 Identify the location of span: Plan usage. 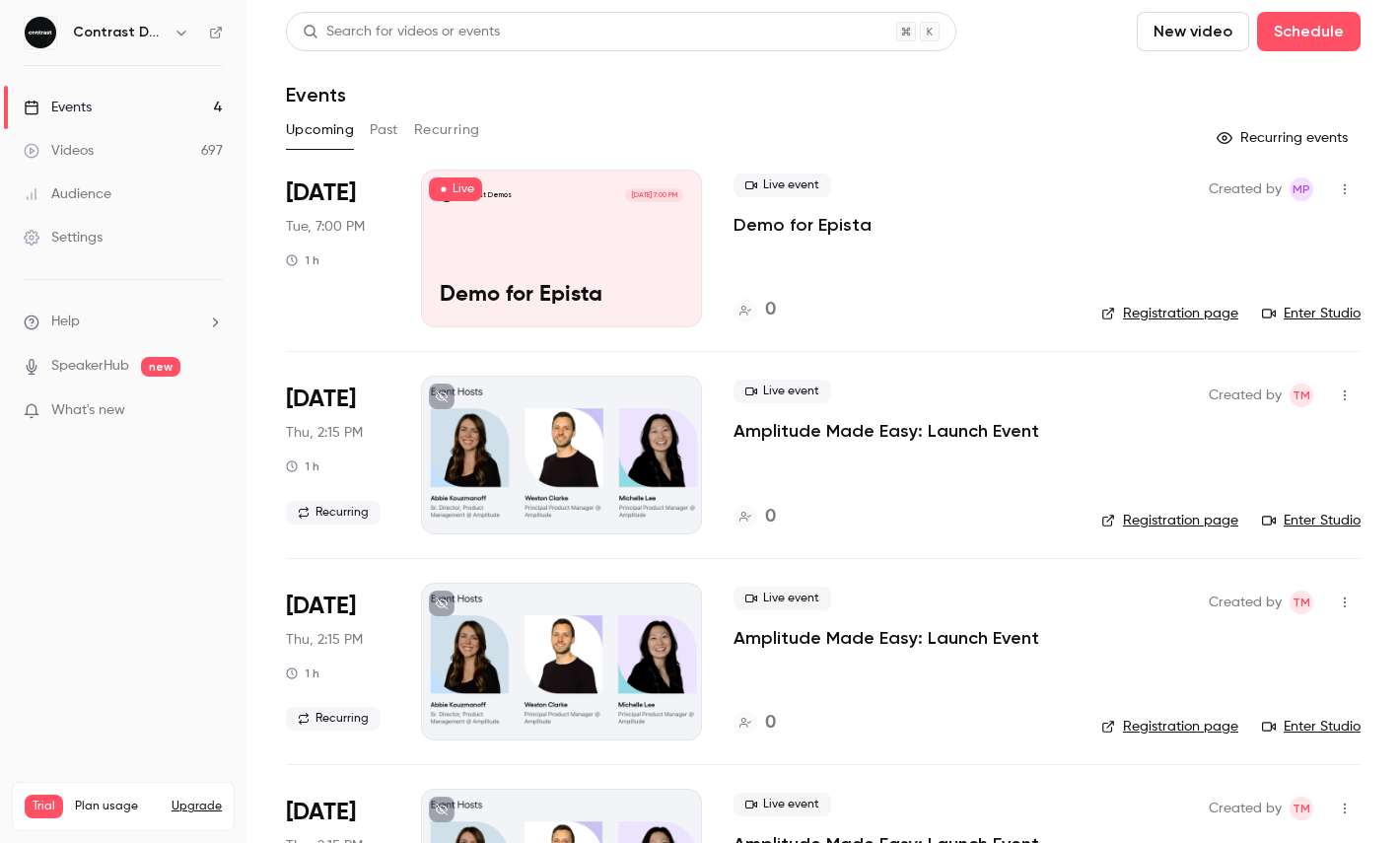
(118, 807).